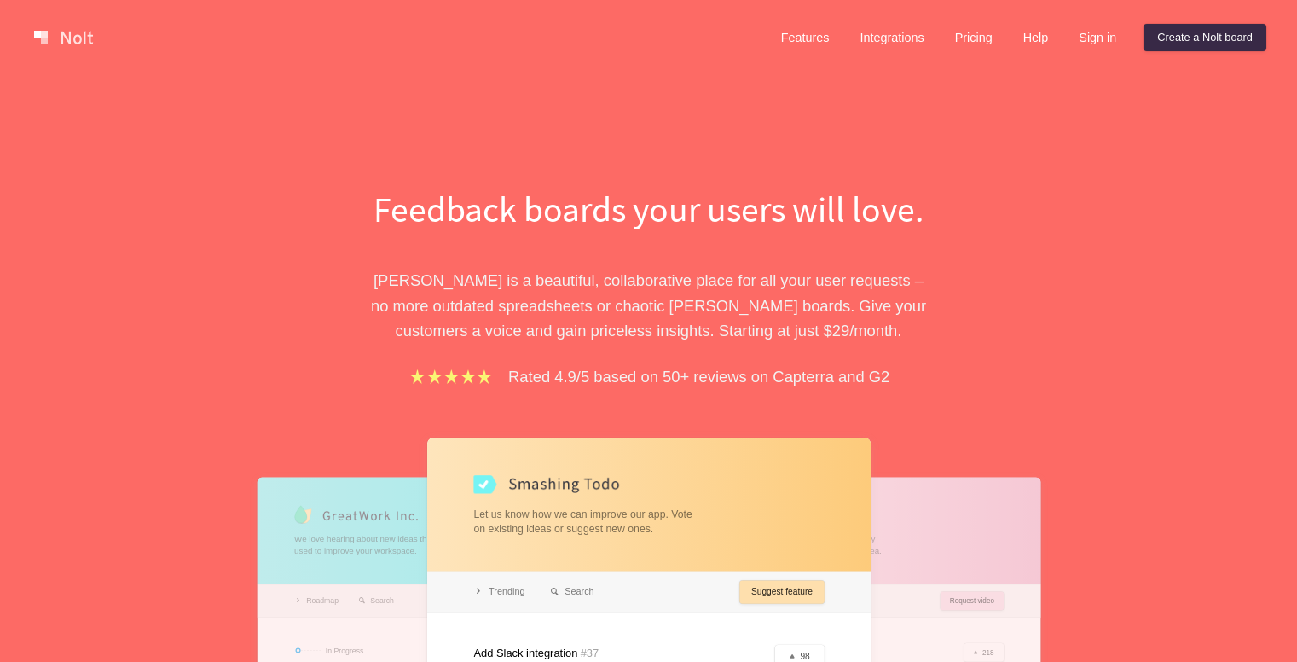 The height and width of the screenshot is (662, 1297). Describe the element at coordinates (974, 38) in the screenshot. I see `a: Pricing` at that location.